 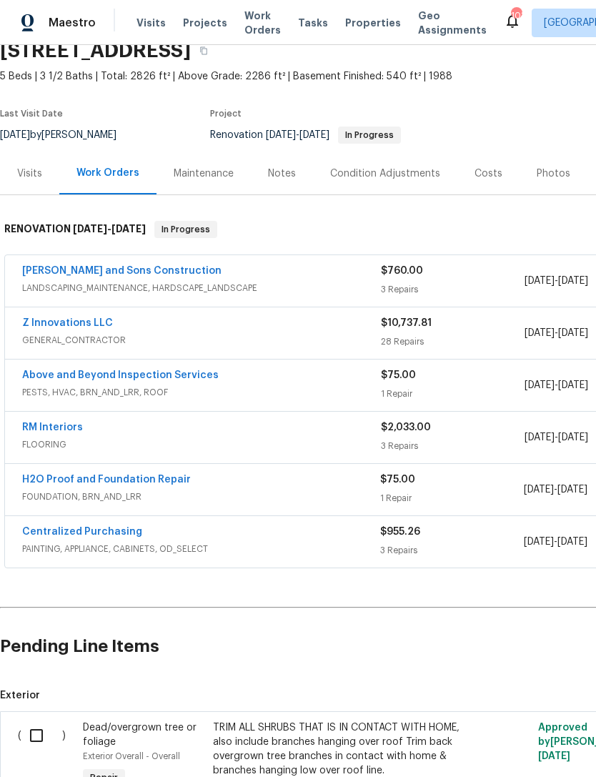 I want to click on span: PAINTING, APPLIANCE, CABINETS, OD_SELECT, so click(x=201, y=549).